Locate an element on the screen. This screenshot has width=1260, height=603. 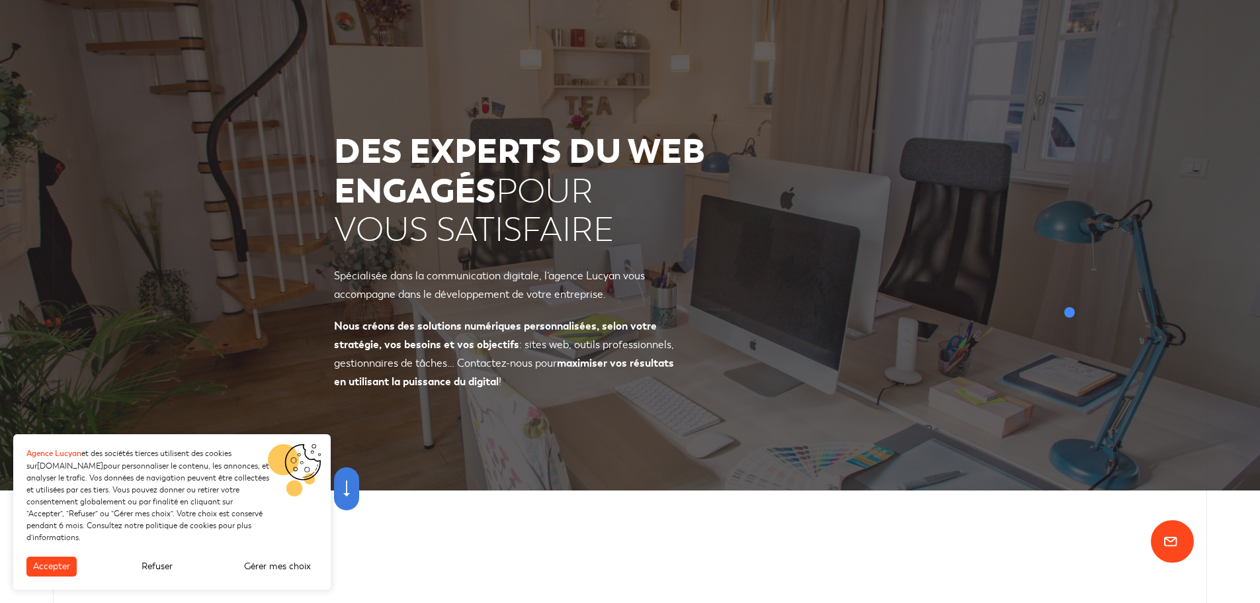
strong: Nous créons des solutions numériques personnalisées, selon votre stratégie, vos besoins et vos ob... is located at coordinates (496, 335).